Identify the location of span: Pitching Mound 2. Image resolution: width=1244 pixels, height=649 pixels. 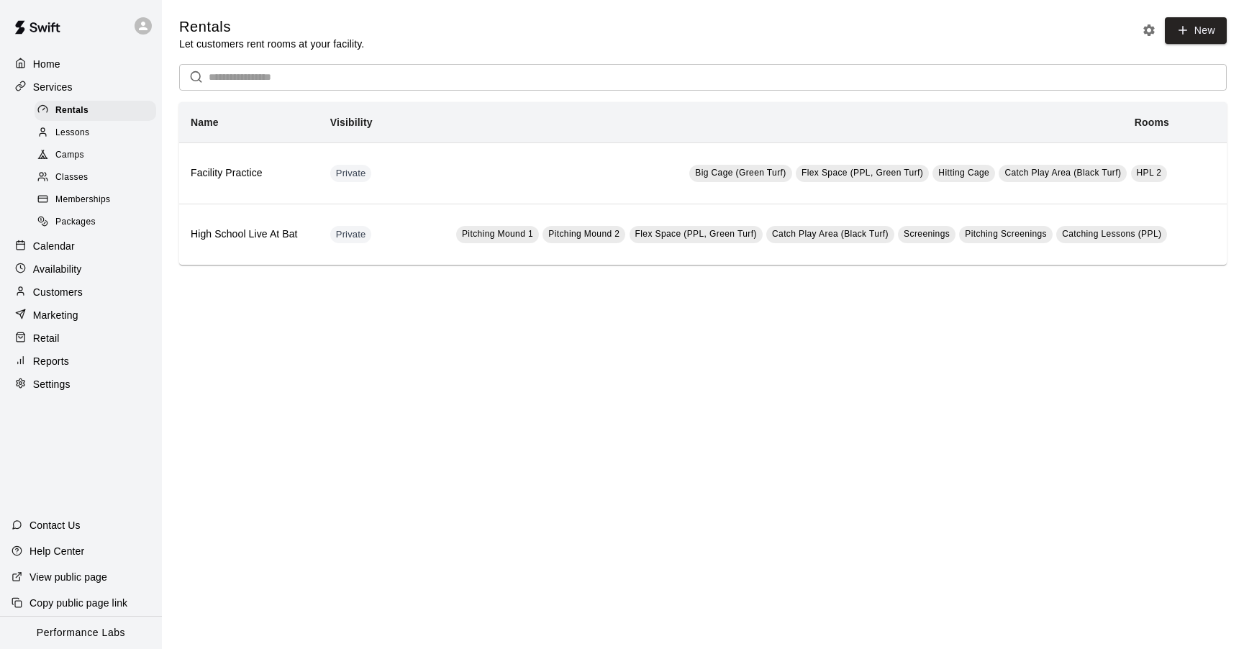
(584, 234).